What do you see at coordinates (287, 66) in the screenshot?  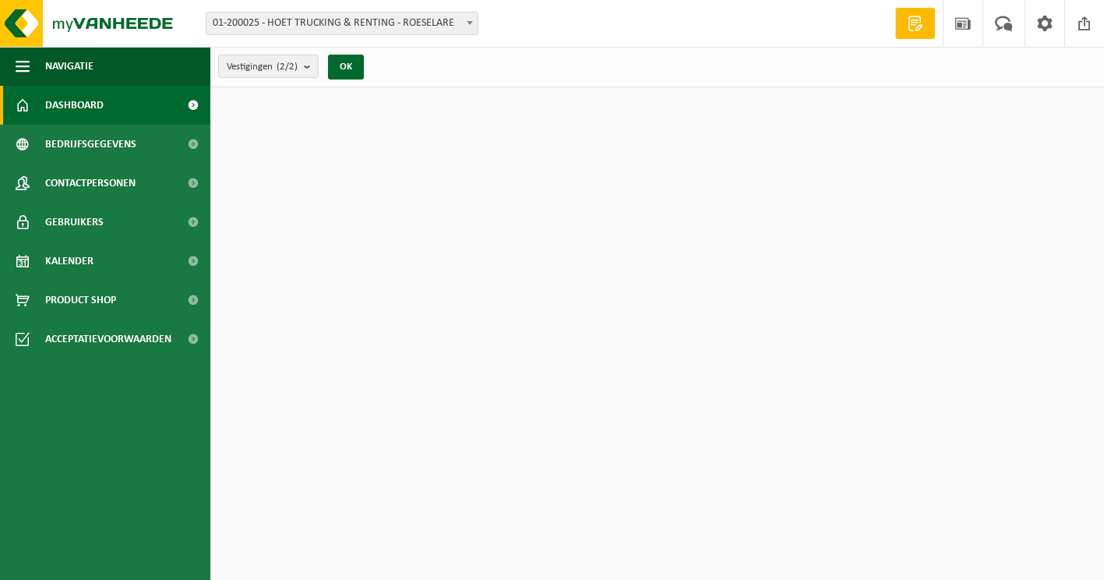 I see `count: (2/2)` at bounding box center [287, 66].